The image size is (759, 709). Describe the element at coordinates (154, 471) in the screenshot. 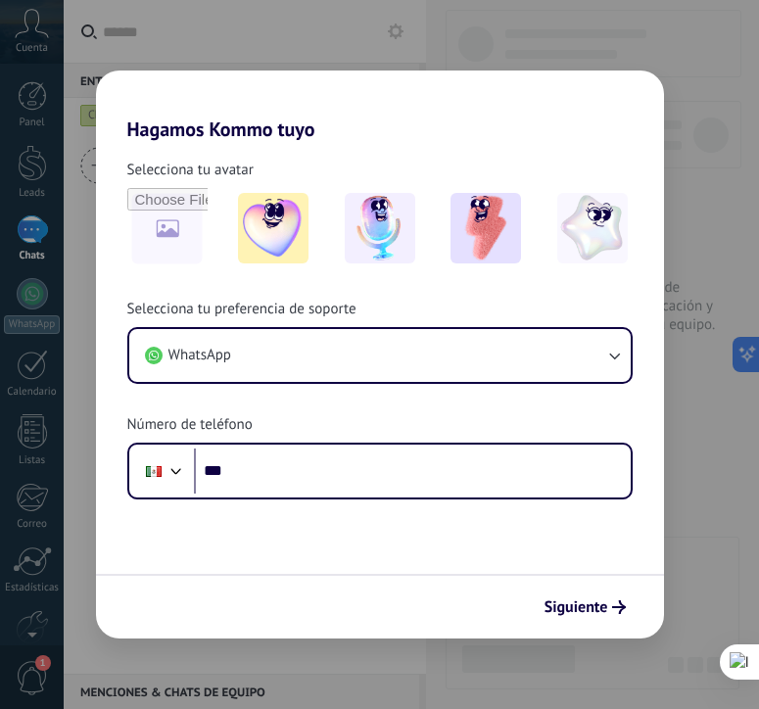

I see `div: Mexico: + 52` at that location.